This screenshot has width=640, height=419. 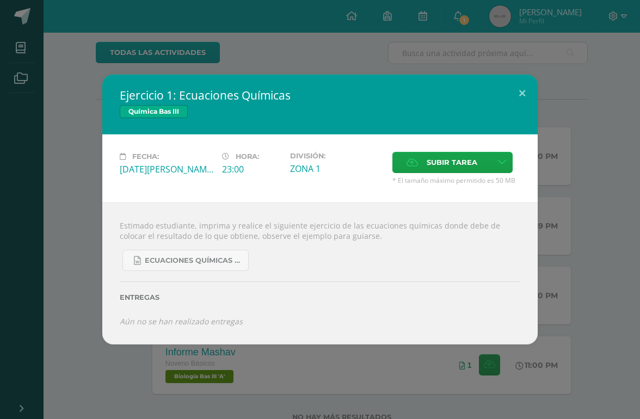 I want to click on i: Aún no se han realizado entregas, so click(x=181, y=321).